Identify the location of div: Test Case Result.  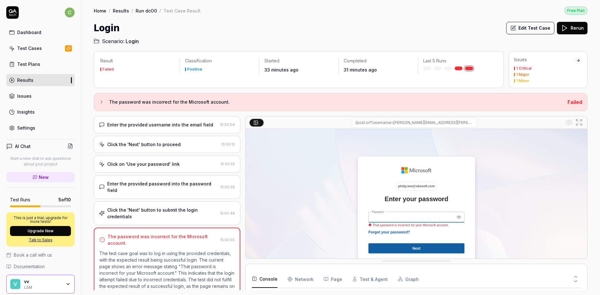
(182, 11).